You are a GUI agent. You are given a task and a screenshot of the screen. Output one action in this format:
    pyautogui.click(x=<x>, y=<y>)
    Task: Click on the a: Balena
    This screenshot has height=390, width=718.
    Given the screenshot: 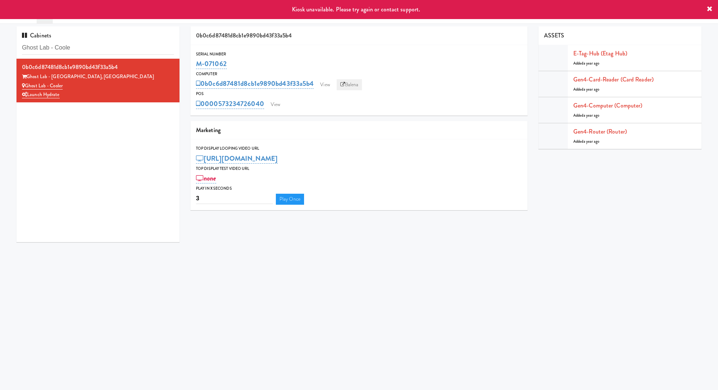 What is the action you would take?
    pyautogui.click(x=350, y=85)
    